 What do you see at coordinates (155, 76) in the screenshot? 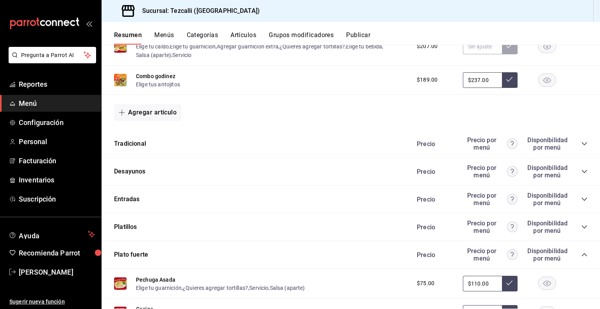
I see `button: Combo godinez` at bounding box center [155, 76].